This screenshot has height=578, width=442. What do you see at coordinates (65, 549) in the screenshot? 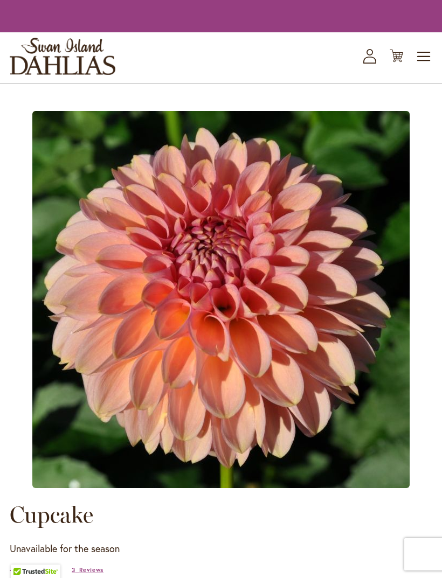
I see `p: Unavailable for the season` at bounding box center [65, 549].